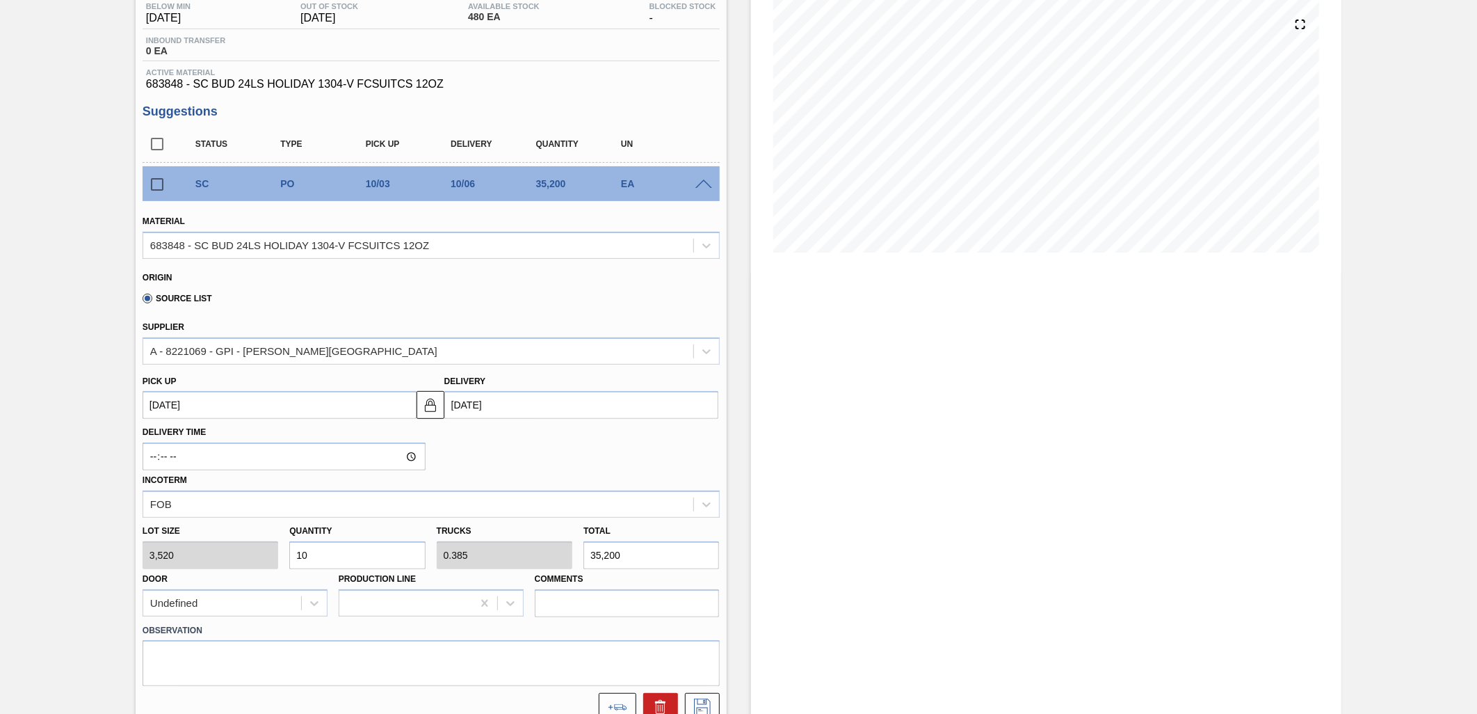 The height and width of the screenshot is (714, 1477). What do you see at coordinates (683, 6) in the screenshot?
I see `span: Blocked Stock` at bounding box center [683, 6].